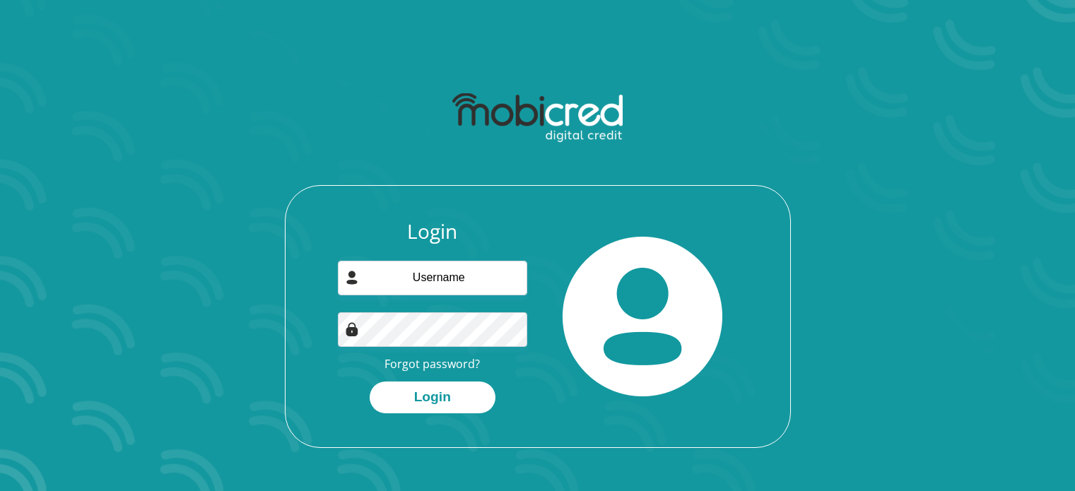  What do you see at coordinates (433, 397) in the screenshot?
I see `button: Login` at bounding box center [433, 397].